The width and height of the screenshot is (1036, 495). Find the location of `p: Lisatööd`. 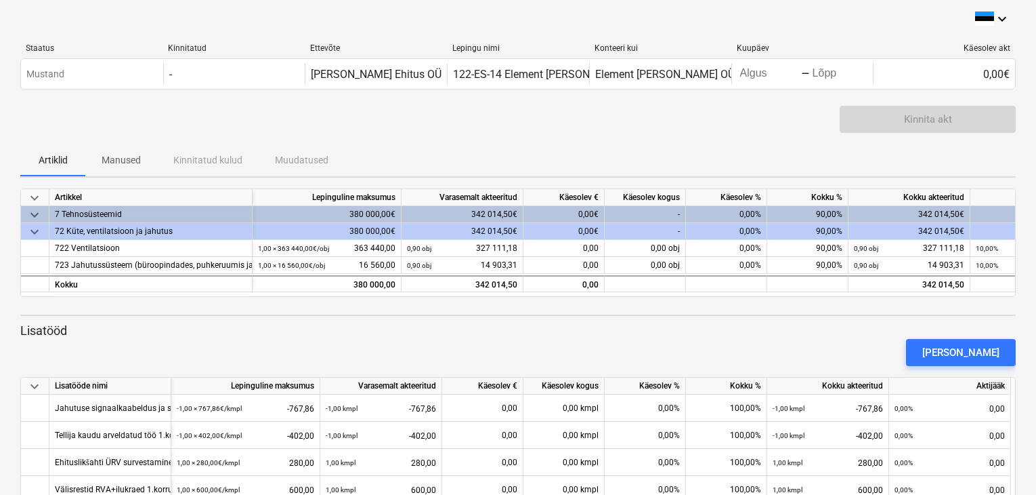

p: Lisatööd is located at coordinates (518, 331).